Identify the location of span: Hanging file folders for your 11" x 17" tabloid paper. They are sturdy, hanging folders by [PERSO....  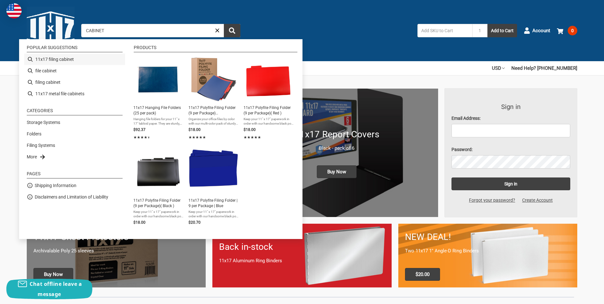
(158, 121).